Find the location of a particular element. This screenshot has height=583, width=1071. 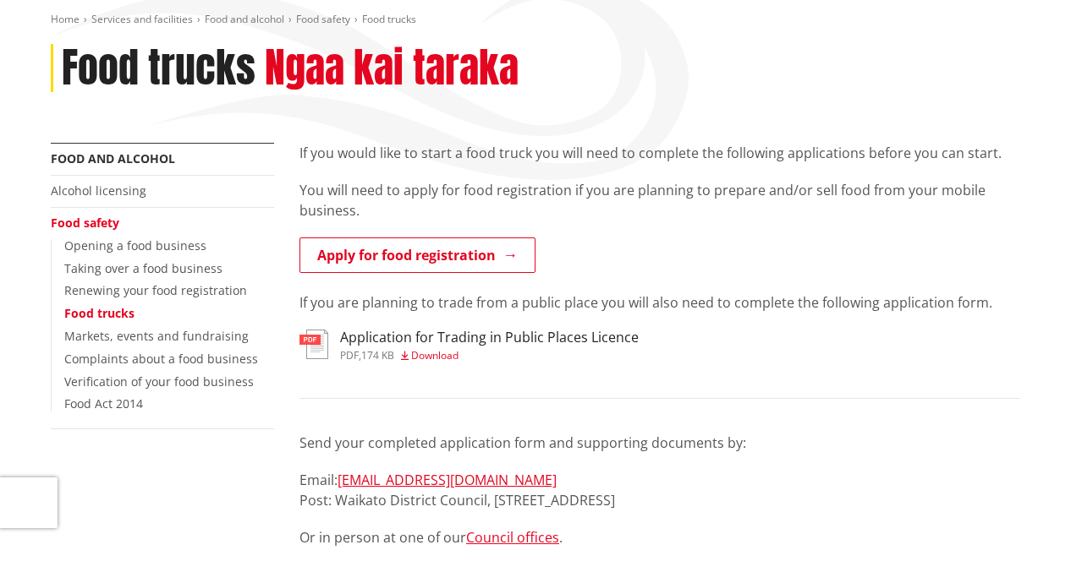

a: Services and facilities is located at coordinates (142, 19).